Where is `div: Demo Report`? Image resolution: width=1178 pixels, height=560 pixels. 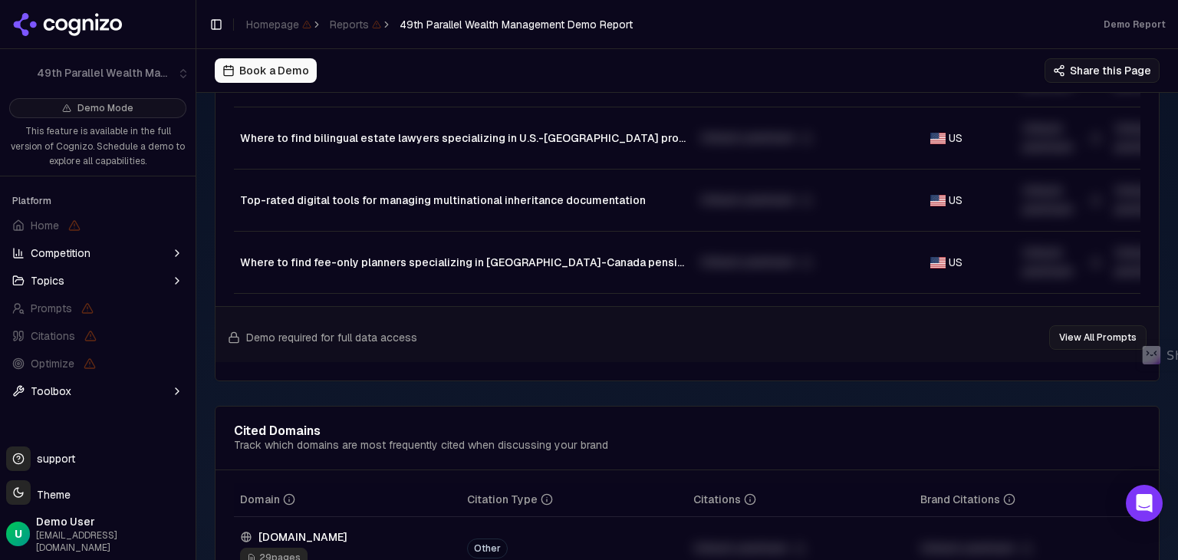 div: Demo Report is located at coordinates (1134, 25).